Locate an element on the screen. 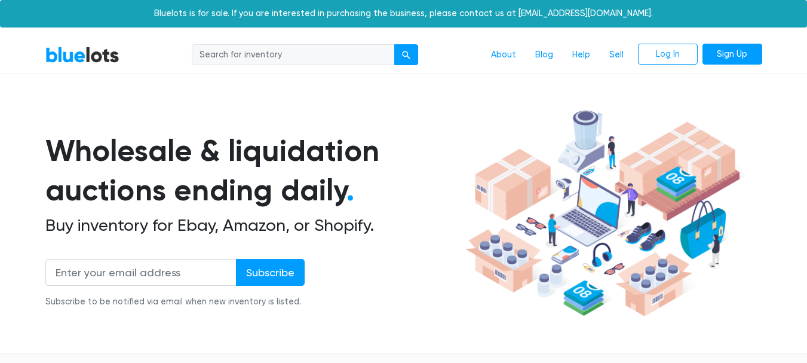 Image resolution: width=807 pixels, height=363 pixels. img: hero-ee84e7d0318cb26816c560f6b4441b76977f77a177738b4e94f68c95b2b83dbb.png is located at coordinates (603, 213).